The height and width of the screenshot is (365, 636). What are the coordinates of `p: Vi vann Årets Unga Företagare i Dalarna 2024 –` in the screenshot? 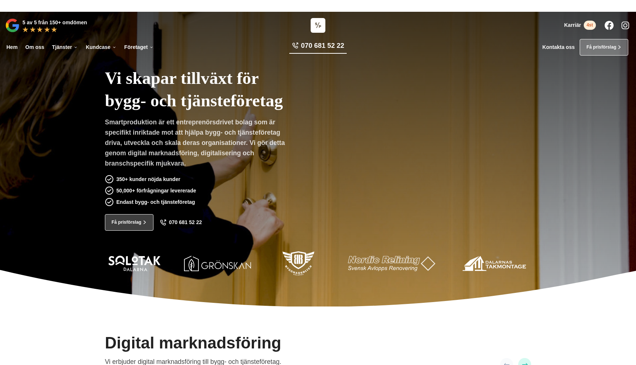 It's located at (318, 6).